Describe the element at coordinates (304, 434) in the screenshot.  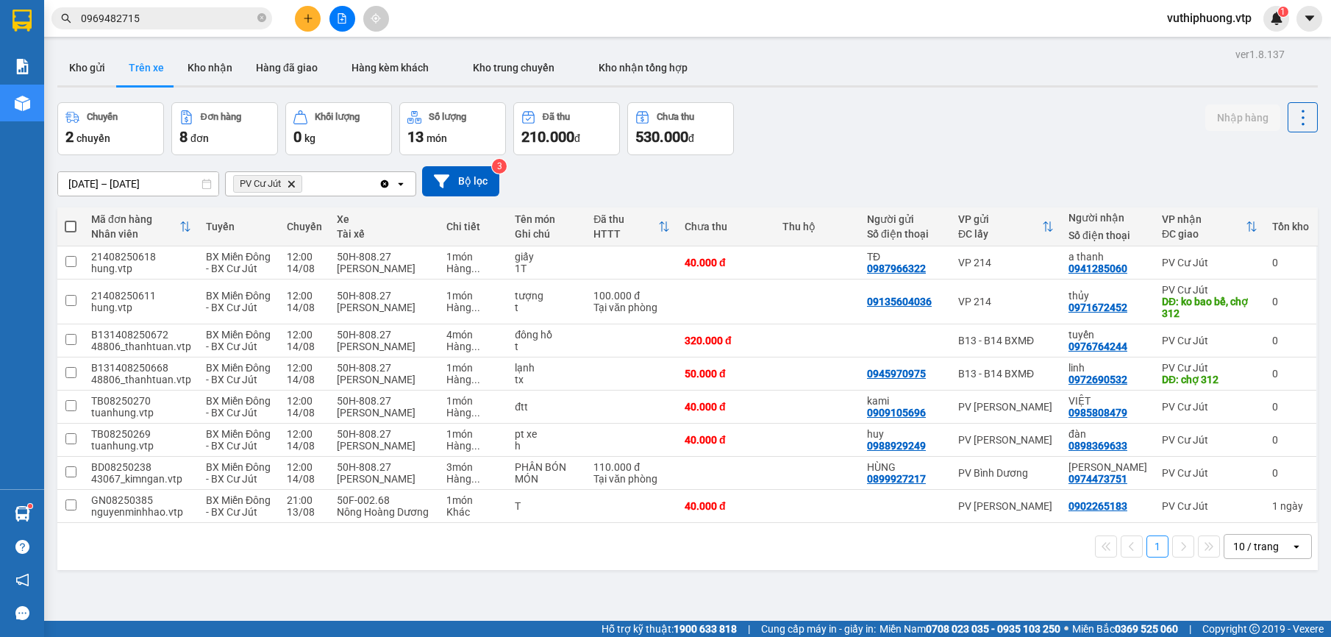
I see `div: 12:00` at that location.